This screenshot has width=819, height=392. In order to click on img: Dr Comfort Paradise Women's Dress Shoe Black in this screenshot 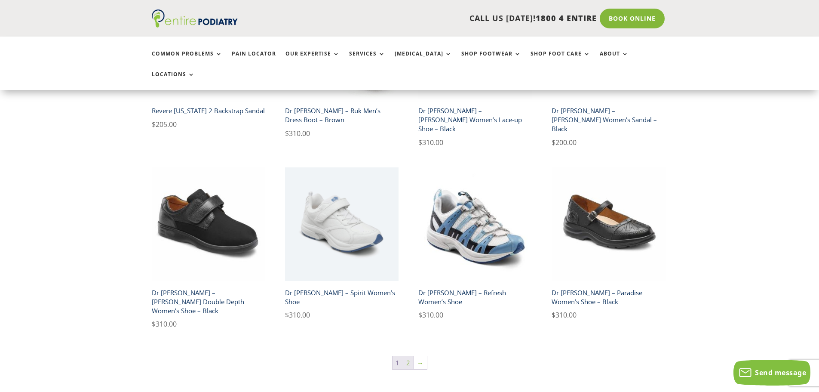, I will do `click(608, 224)`.